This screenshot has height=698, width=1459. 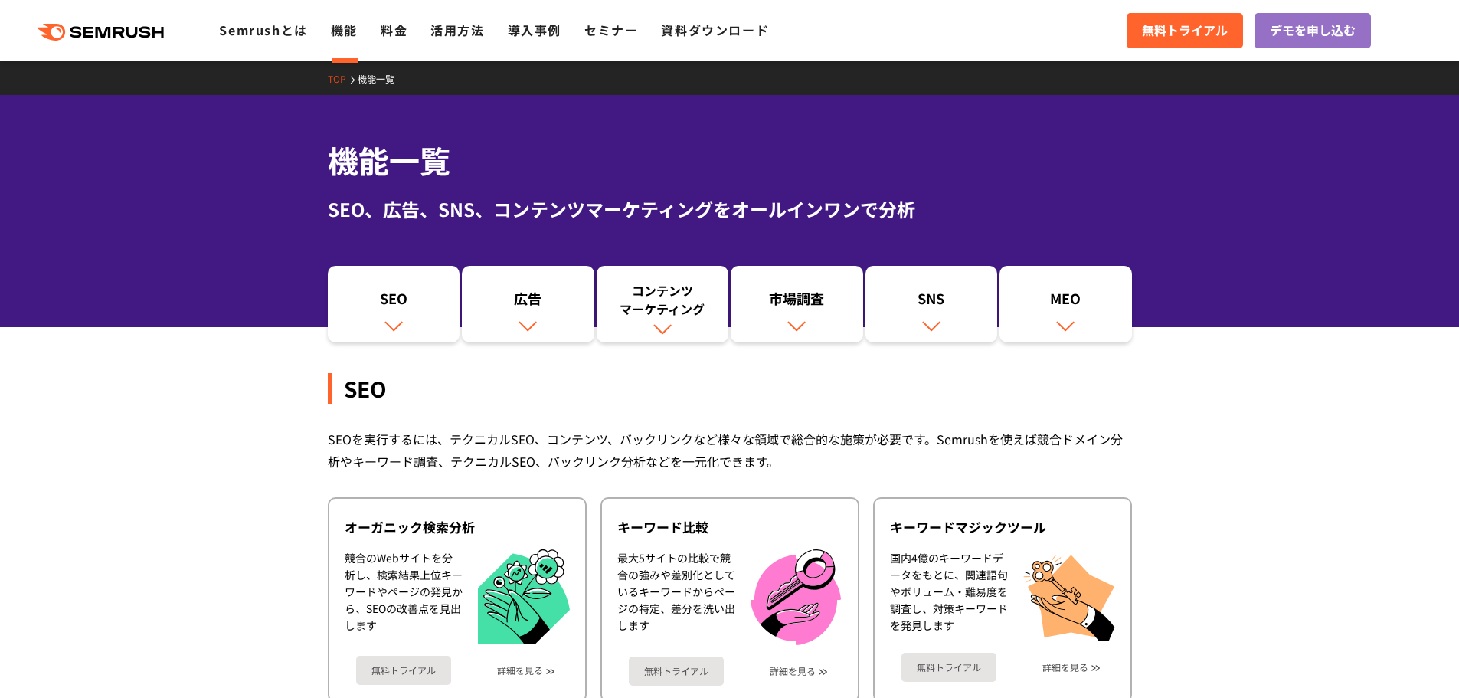 I want to click on div: キーワード比較, so click(x=730, y=527).